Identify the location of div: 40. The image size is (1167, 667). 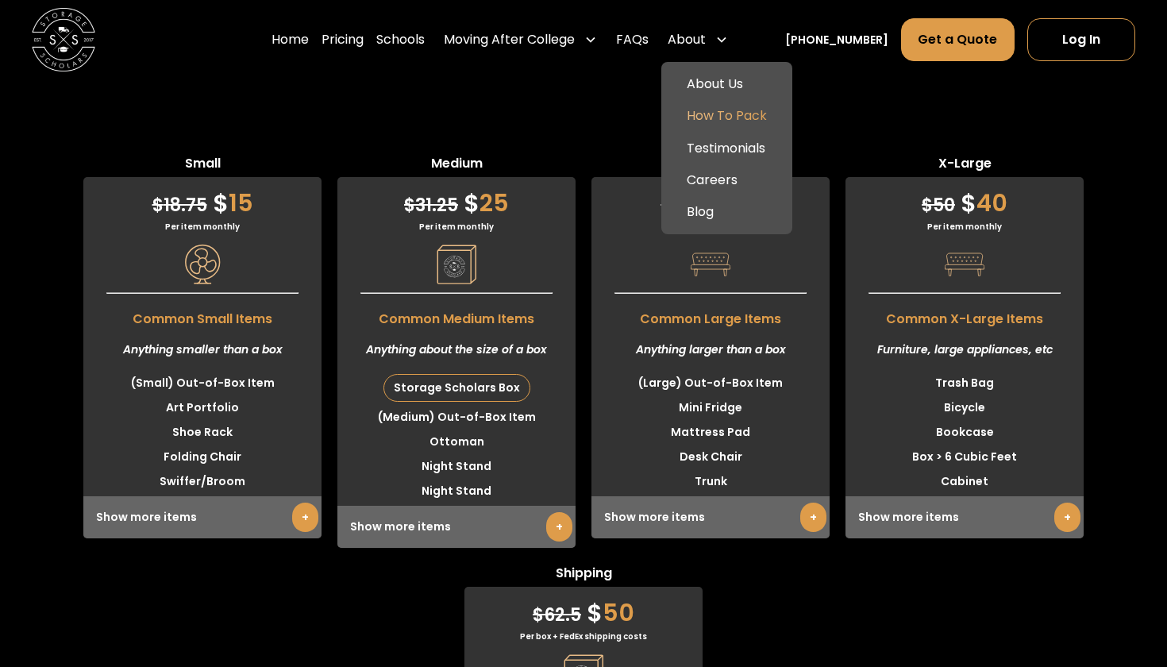
(964, 198).